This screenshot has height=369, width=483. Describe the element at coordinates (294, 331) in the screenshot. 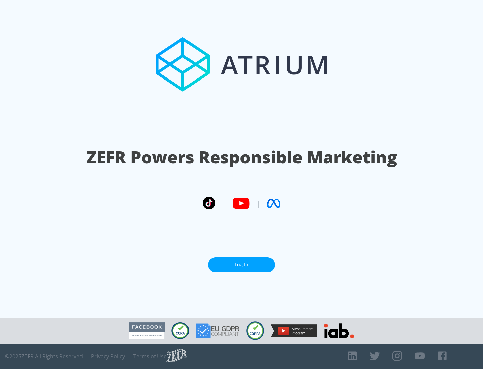

I see `img: YouTube Measurement Program` at that location.